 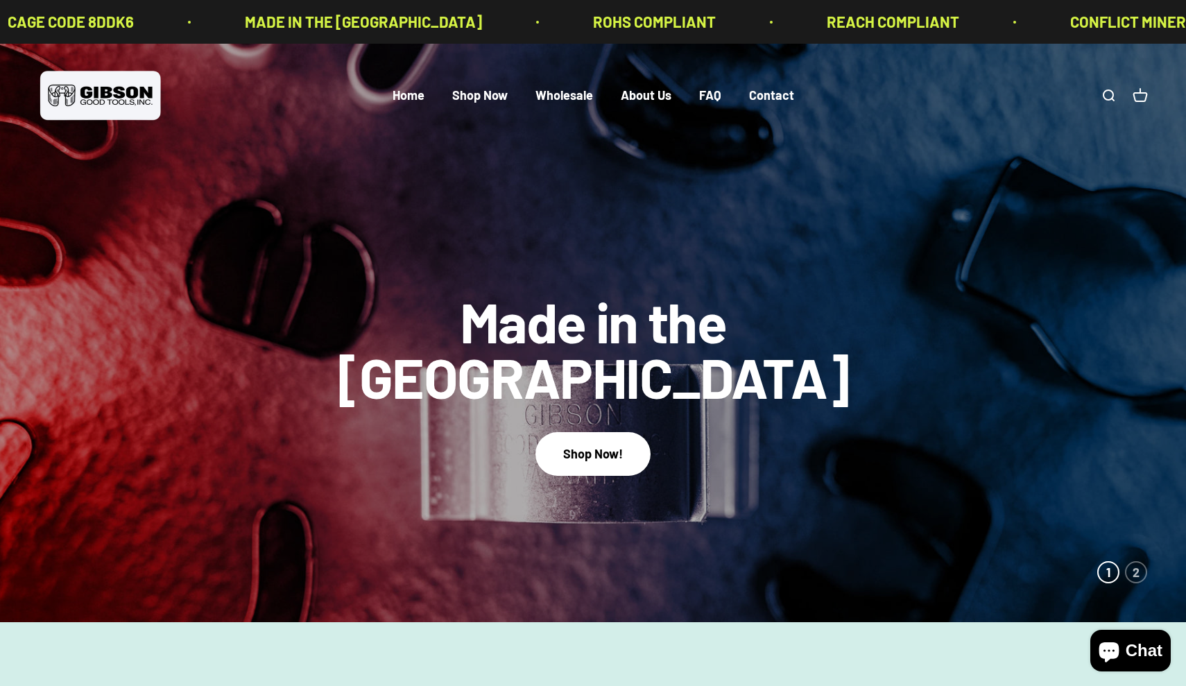 What do you see at coordinates (771, 96) in the screenshot?
I see `a: Contact` at bounding box center [771, 96].